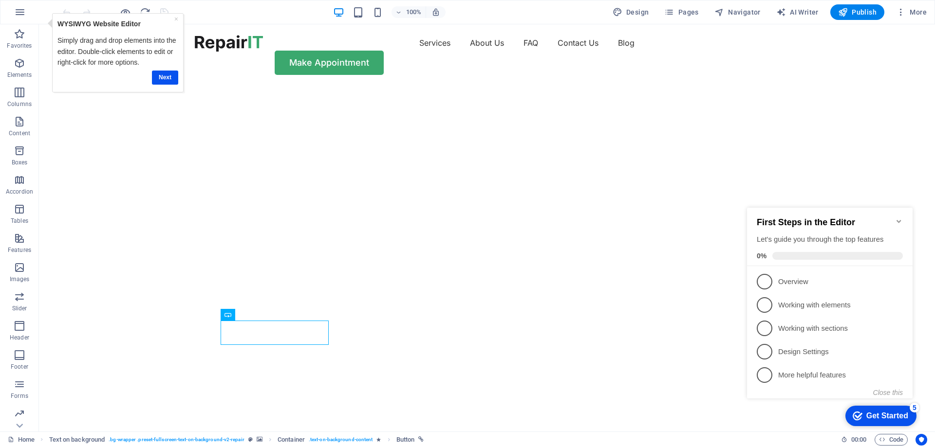  Describe the element at coordinates (87, 46) in the screenshot. I see `div: Let's guide you through the top features` at that location.